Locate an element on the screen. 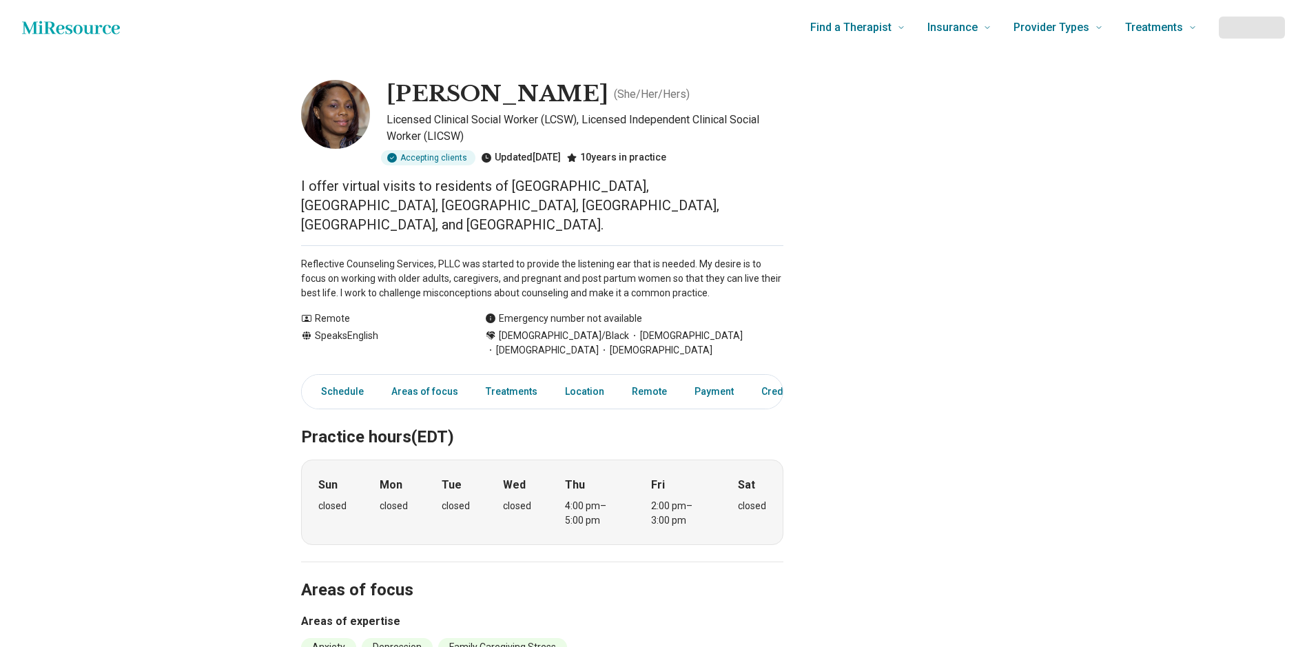  img: Shanta Johnson, Licensed Clinical Social Worker (LCSW) is located at coordinates (336, 114).